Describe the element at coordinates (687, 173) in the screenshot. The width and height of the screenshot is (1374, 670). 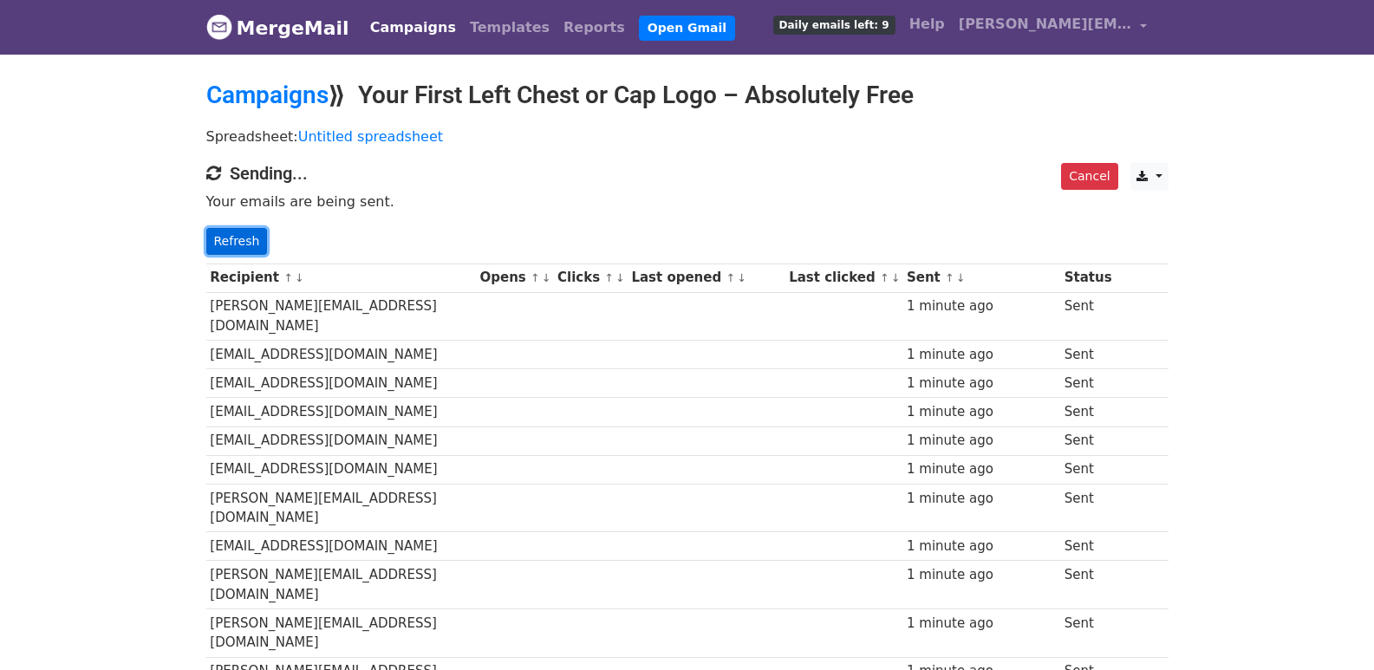
I see `h4: Sending...` at that location.